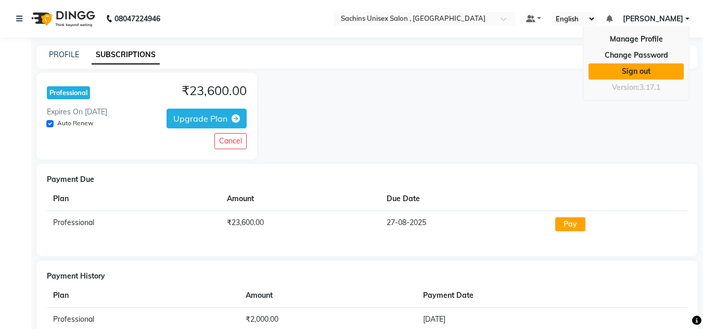  What do you see at coordinates (367, 179) in the screenshot?
I see `div: Payment Due` at bounding box center [367, 179].